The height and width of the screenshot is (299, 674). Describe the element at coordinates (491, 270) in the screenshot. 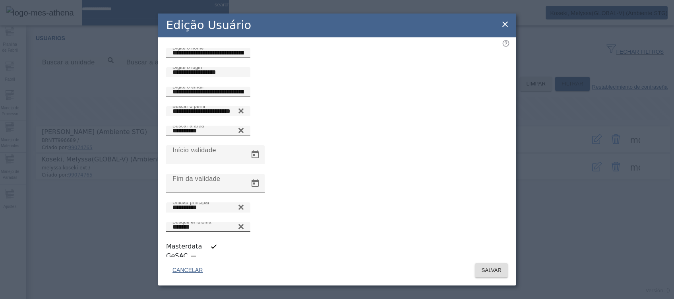

I see `button: SALVAR` at that location.